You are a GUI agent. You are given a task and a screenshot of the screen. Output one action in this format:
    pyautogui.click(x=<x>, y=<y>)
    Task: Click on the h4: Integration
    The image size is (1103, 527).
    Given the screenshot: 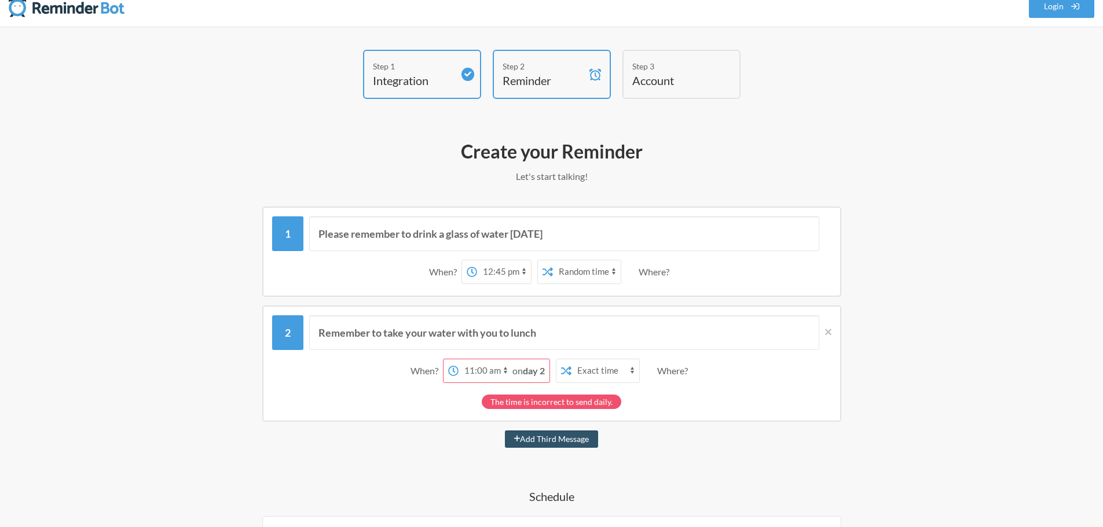 What is the action you would take?
    pyautogui.click(x=413, y=80)
    